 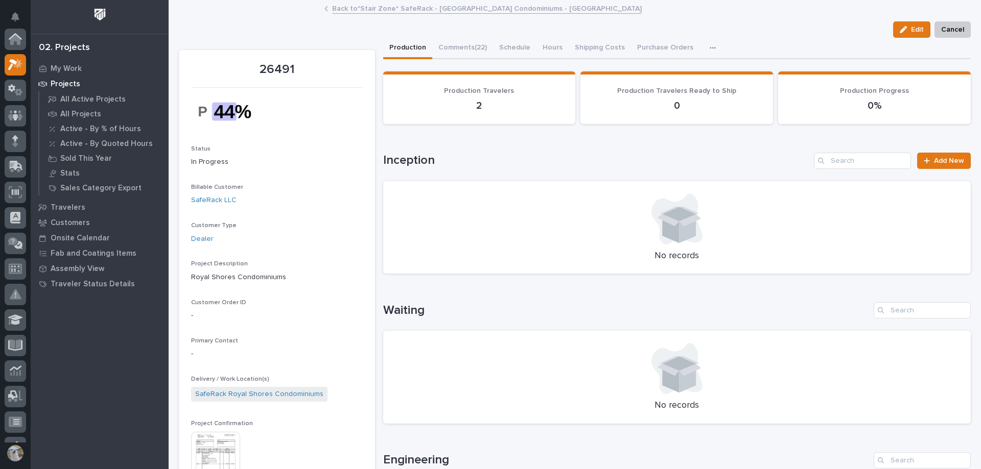 What do you see at coordinates (104, 144) in the screenshot?
I see `a: Active - By Quoted Hours` at bounding box center [104, 144].